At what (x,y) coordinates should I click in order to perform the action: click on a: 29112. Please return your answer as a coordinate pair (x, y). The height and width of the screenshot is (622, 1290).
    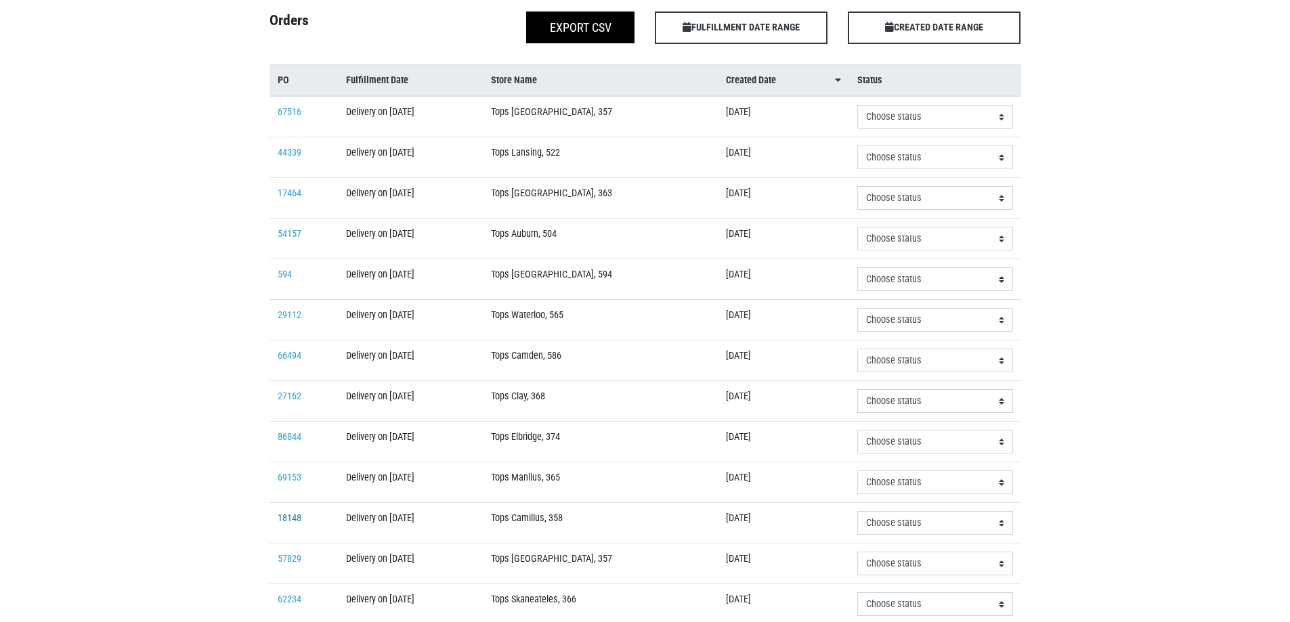
    Looking at the image, I should click on (289, 315).